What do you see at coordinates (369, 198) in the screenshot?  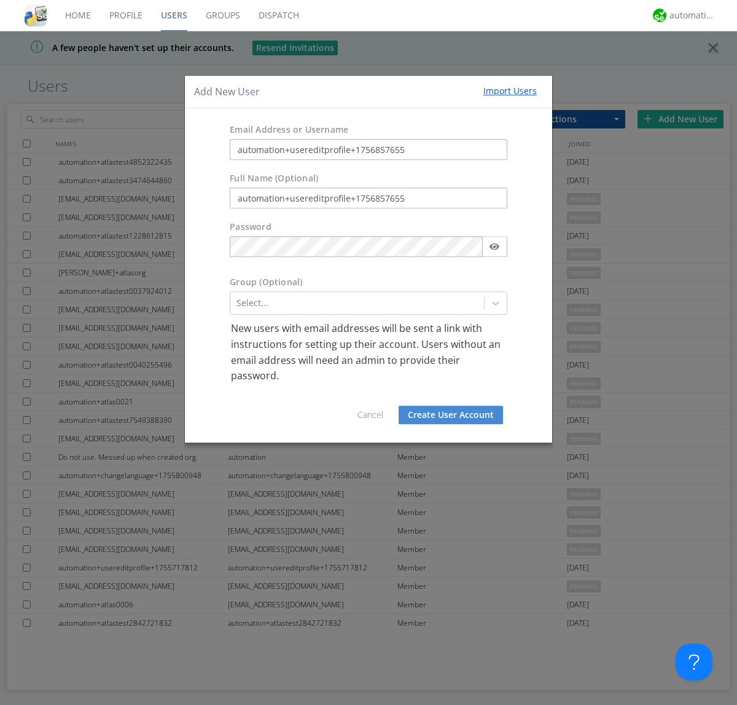 I see `input: Julie Appleseed` at bounding box center [369, 198].